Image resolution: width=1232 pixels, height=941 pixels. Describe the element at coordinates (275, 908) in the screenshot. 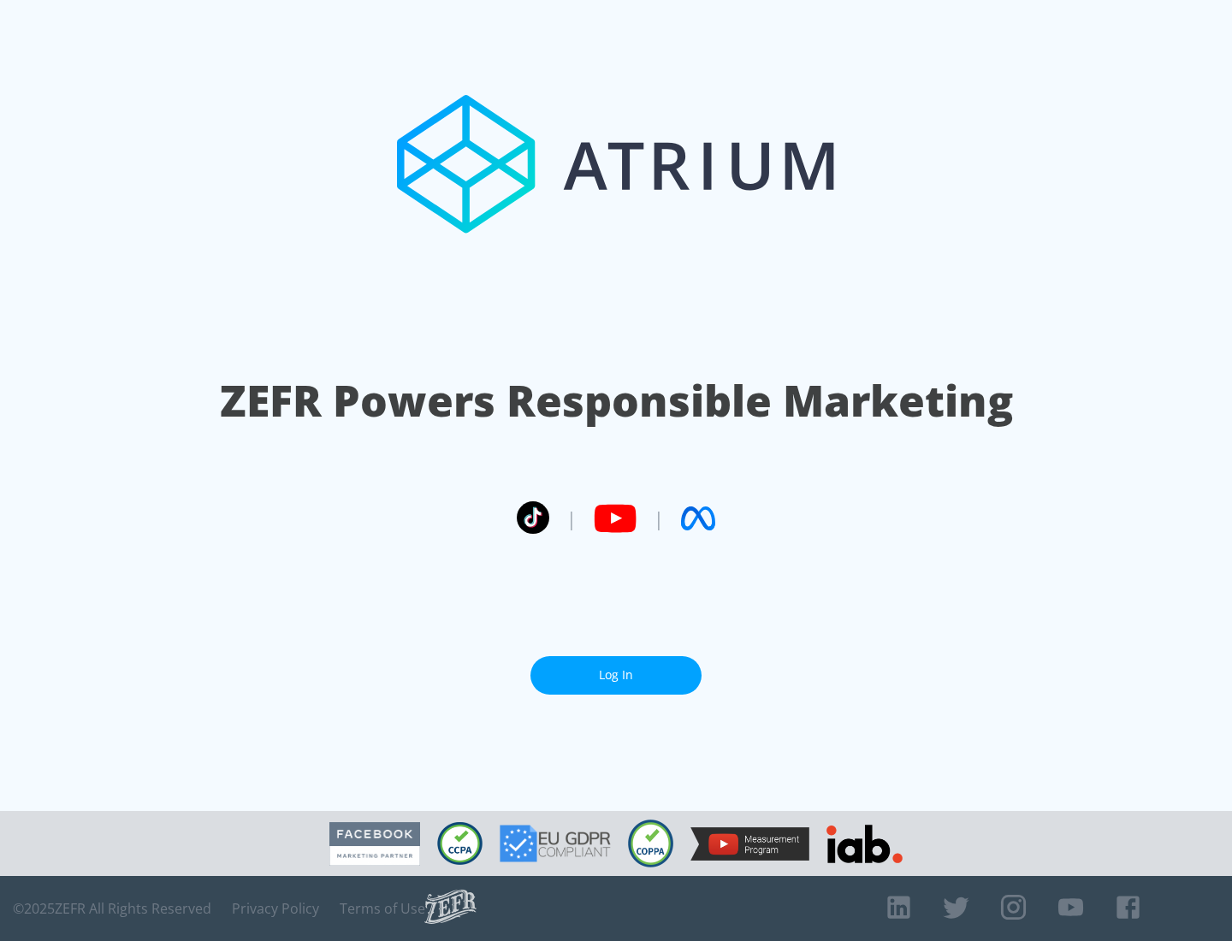

I see `a: Privacy Policy` at that location.